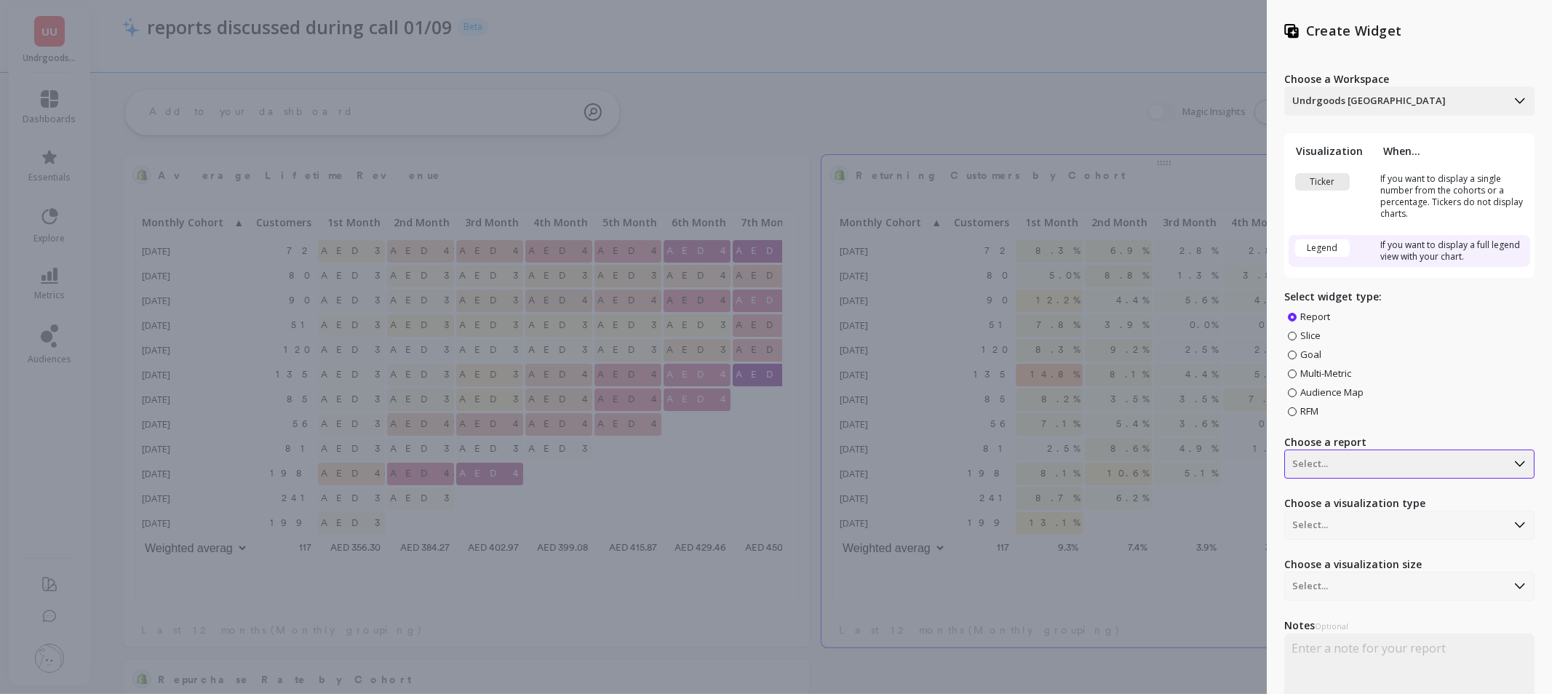  I want to click on td: If you want to display a full legend view with your chart., so click(1453, 251).